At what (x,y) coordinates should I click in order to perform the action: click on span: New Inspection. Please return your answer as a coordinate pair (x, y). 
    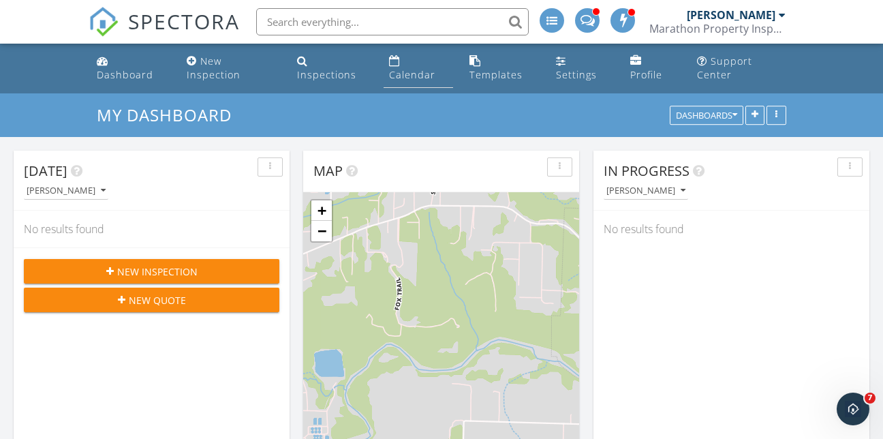
    Looking at the image, I should click on (157, 271).